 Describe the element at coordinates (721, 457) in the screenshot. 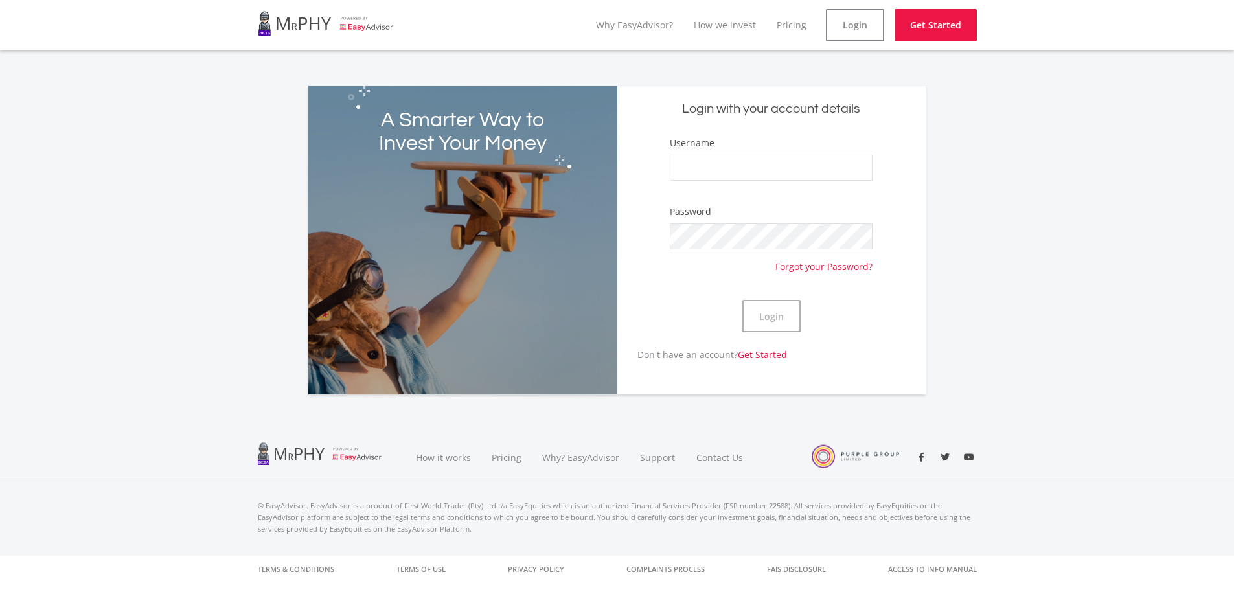

I see `a: Contact Us` at that location.